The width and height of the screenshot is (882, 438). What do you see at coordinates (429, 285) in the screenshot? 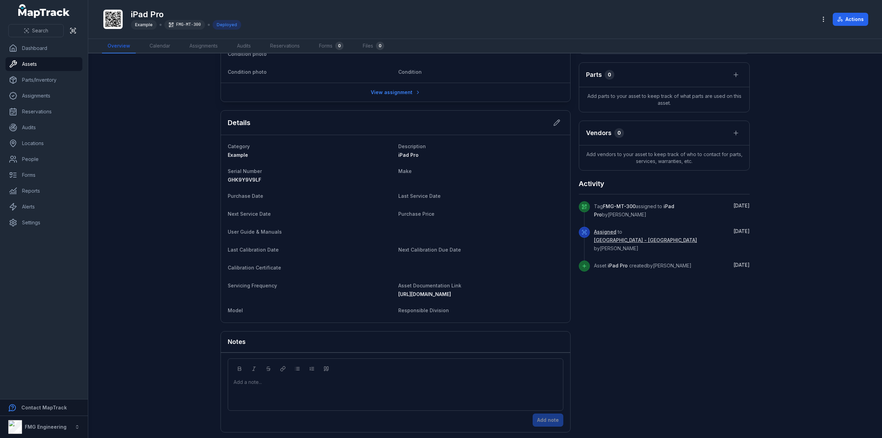
I see `span: Asset Documentation Link` at bounding box center [429, 285].